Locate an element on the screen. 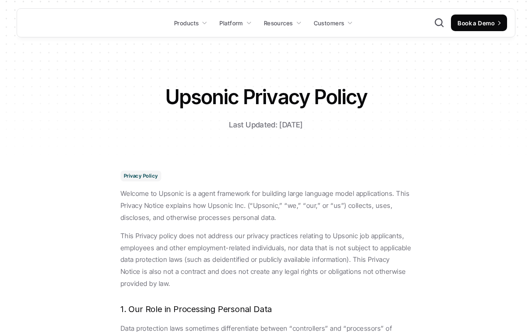 This screenshot has width=532, height=332. p: Privacy Policy is located at coordinates (141, 176).